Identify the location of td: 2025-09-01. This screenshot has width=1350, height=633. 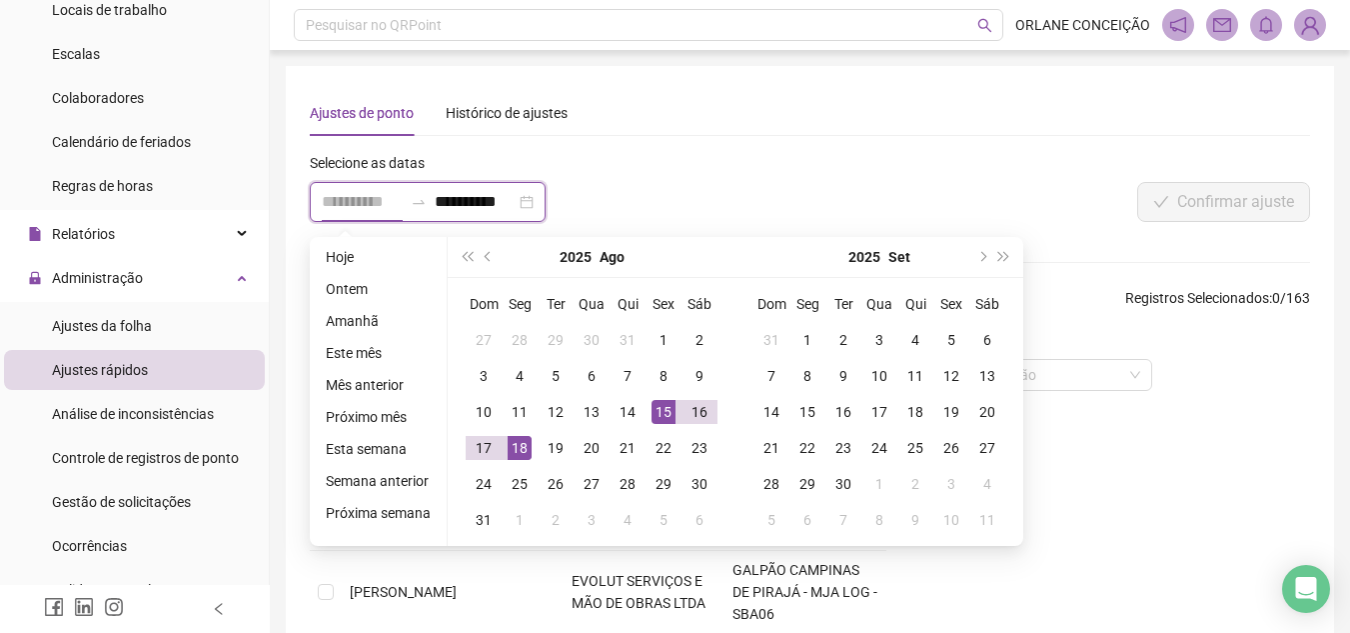
(807, 340).